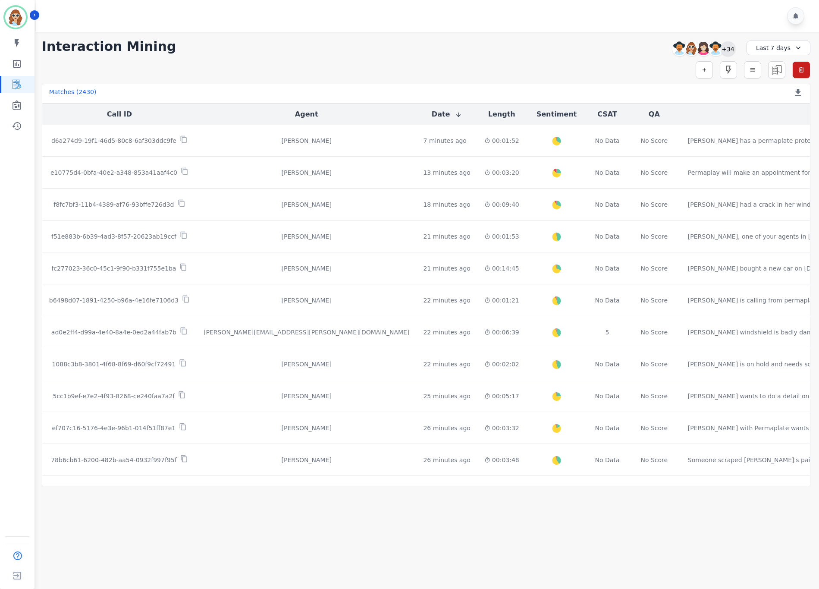 The width and height of the screenshot is (819, 589). What do you see at coordinates (502, 268) in the screenshot?
I see `div: 00:14:45` at bounding box center [502, 268].